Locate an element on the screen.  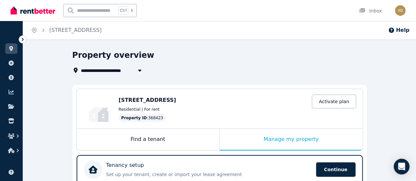
span: Continue is located at coordinates (336, 170).